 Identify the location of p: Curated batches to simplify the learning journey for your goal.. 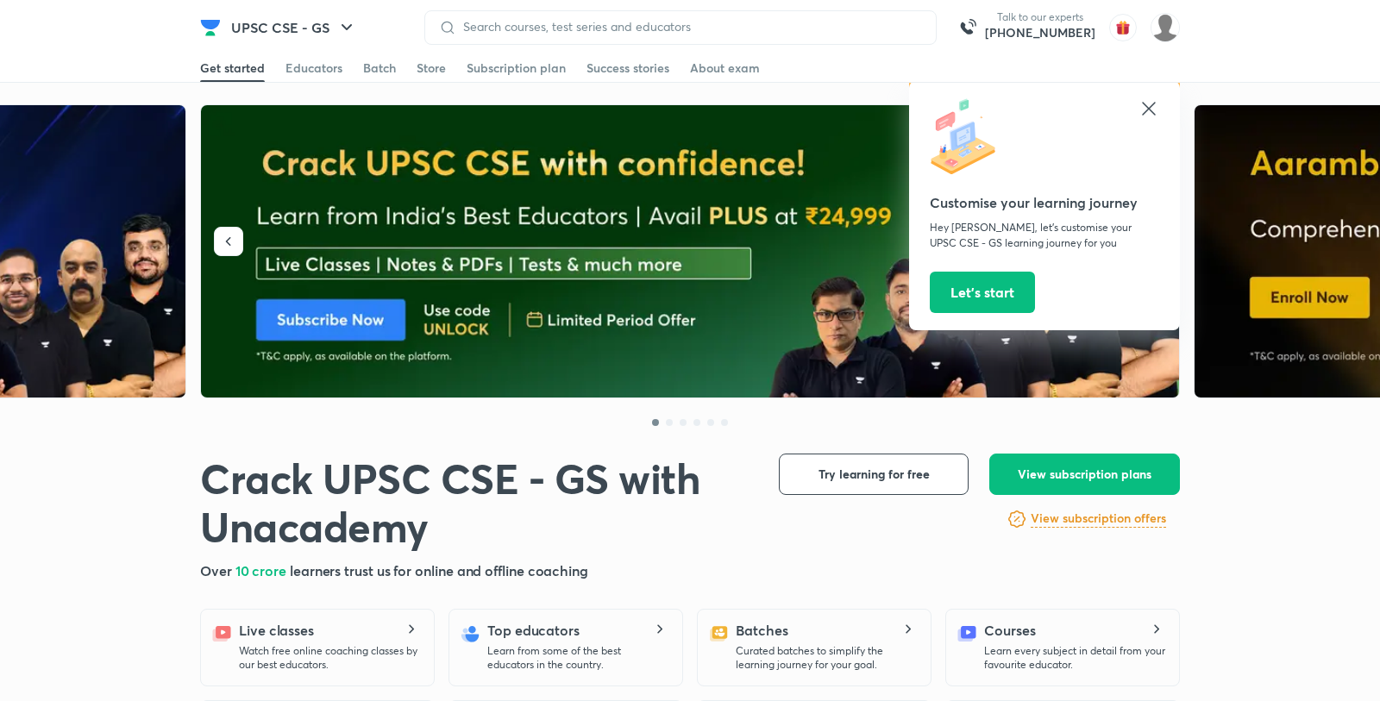
(826, 658).